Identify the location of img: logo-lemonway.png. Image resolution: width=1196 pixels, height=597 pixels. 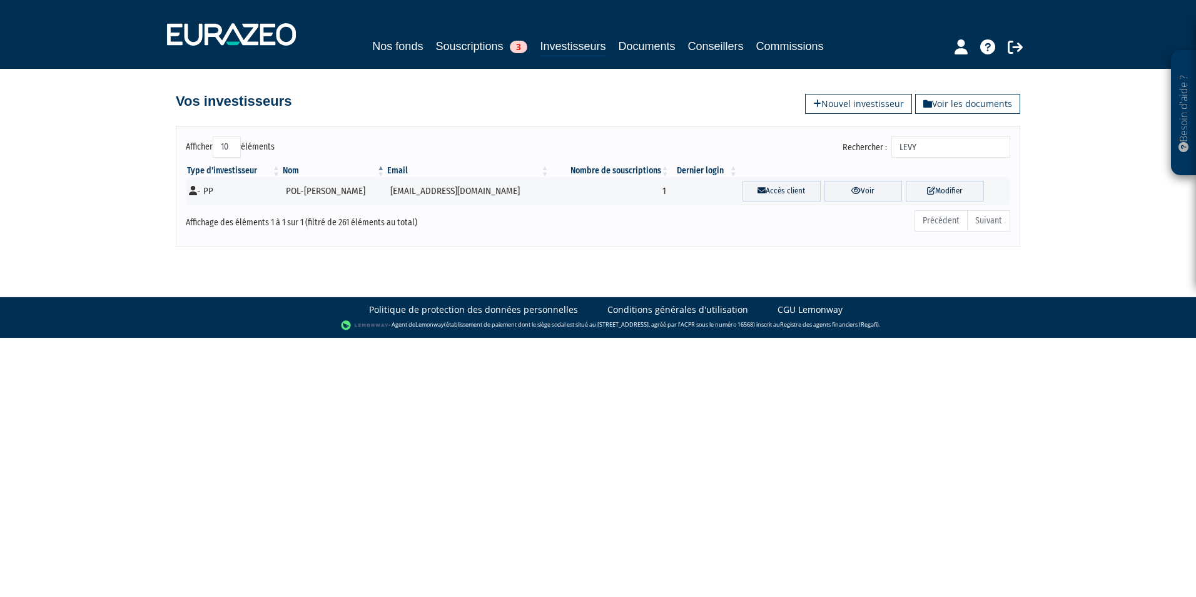
(365, 325).